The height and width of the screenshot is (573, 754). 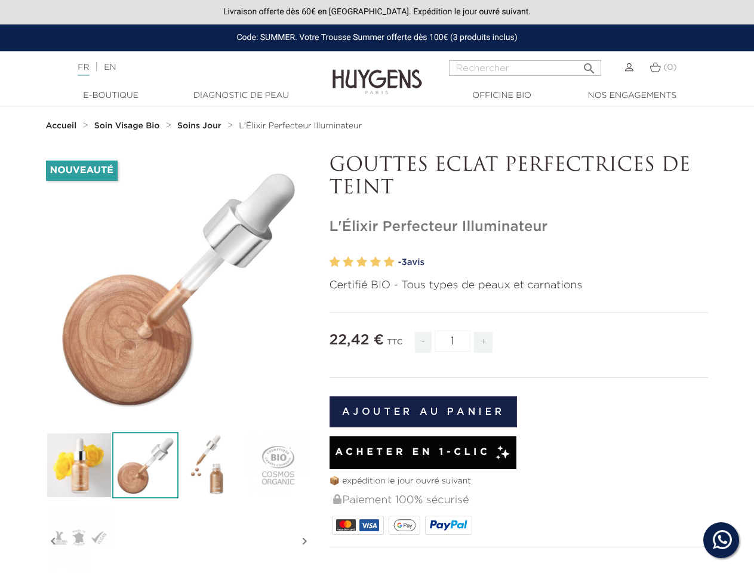 What do you see at coordinates (405, 525) in the screenshot?
I see `img: google_pay` at bounding box center [405, 525].